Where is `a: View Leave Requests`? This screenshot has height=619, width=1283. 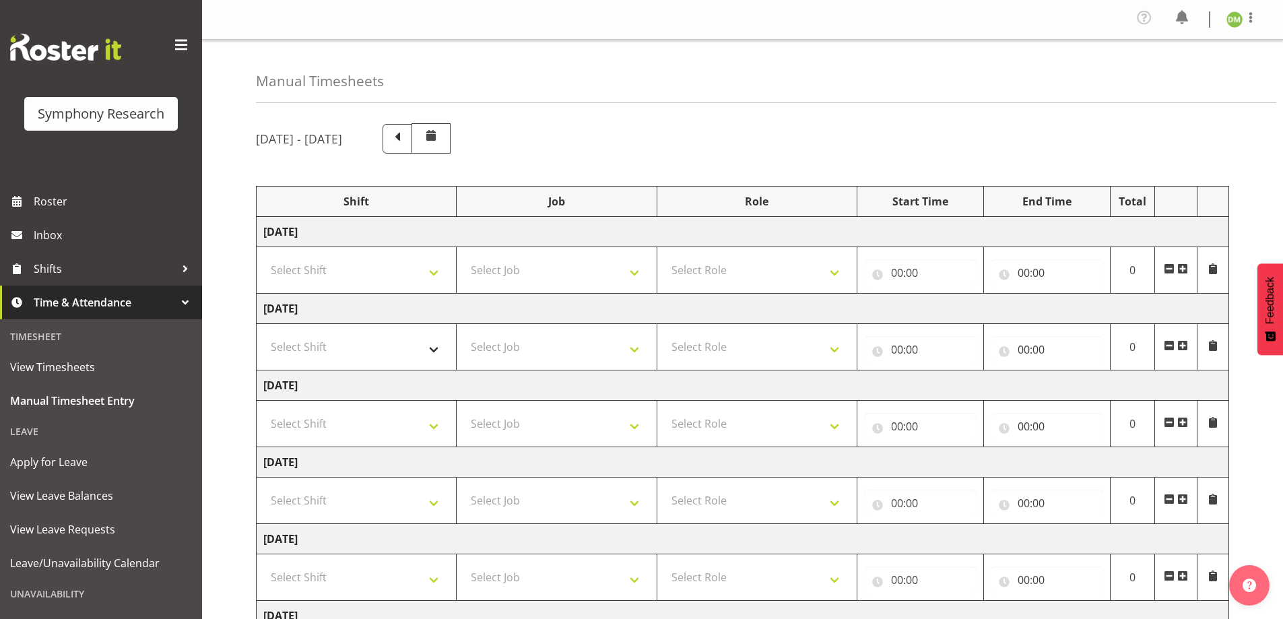
a: View Leave Requests is located at coordinates (101, 529).